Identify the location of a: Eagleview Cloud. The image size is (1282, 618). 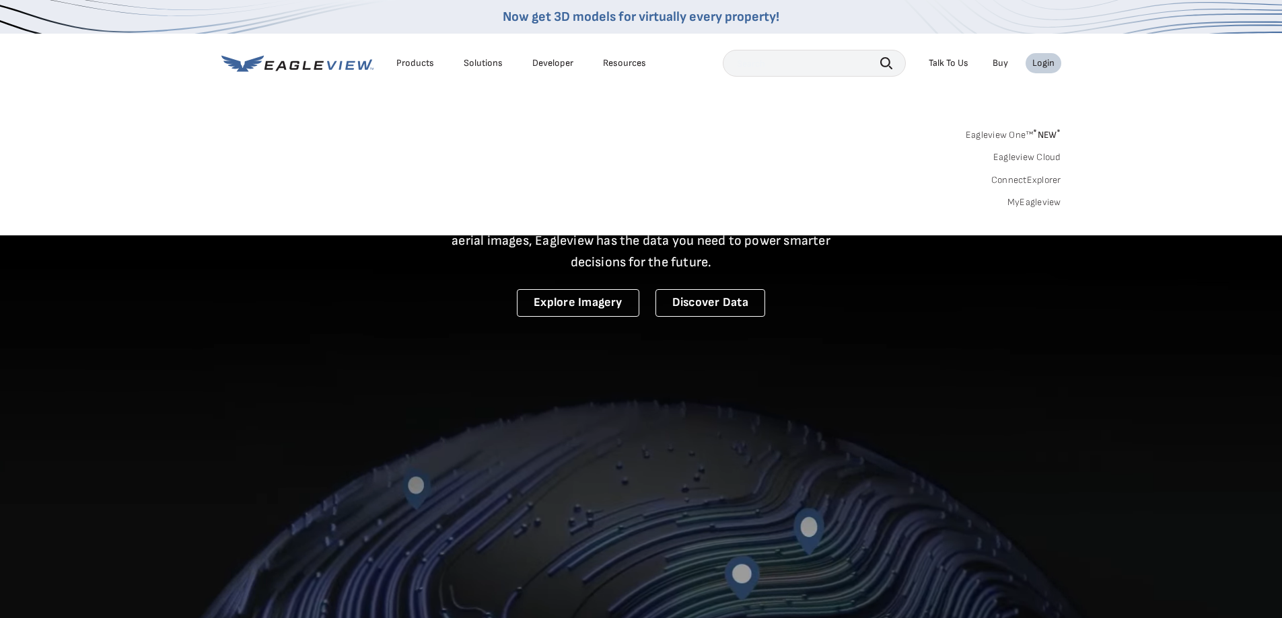
(1027, 157).